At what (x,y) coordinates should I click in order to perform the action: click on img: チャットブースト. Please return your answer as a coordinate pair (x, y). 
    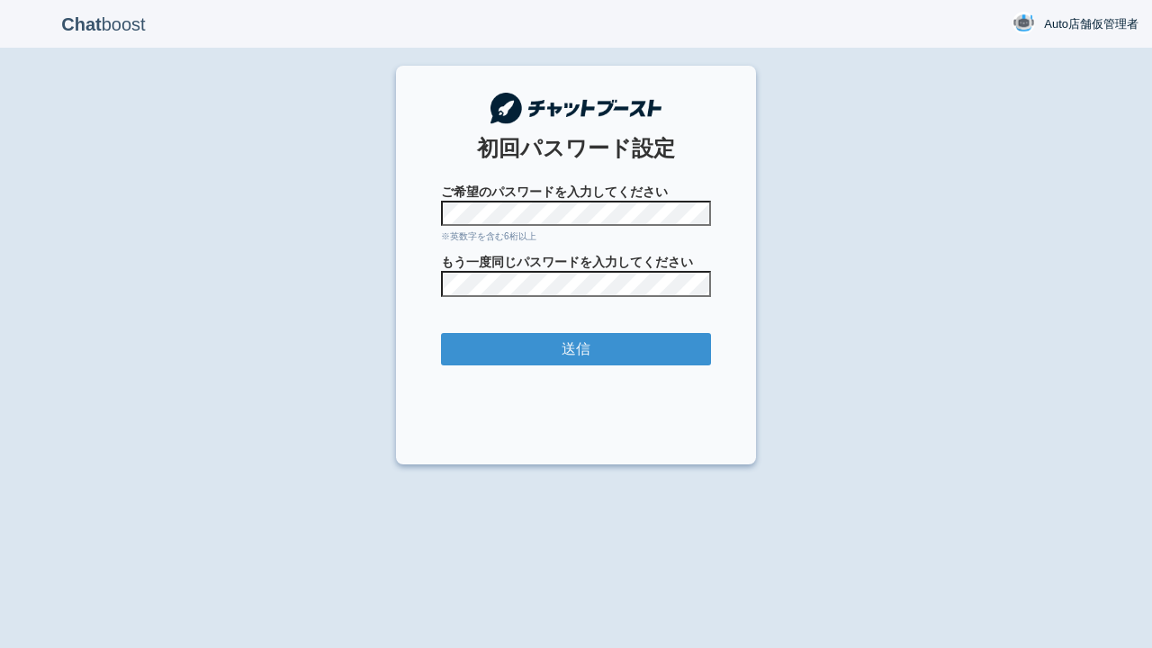
    Looking at the image, I should click on (576, 108).